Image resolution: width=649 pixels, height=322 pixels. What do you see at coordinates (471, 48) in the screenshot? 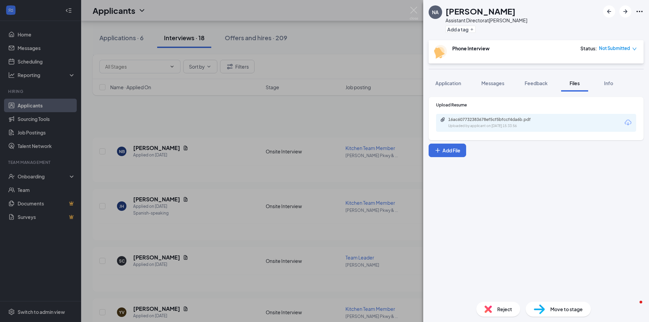
I see `b: Phone Interview` at bounding box center [471, 48].